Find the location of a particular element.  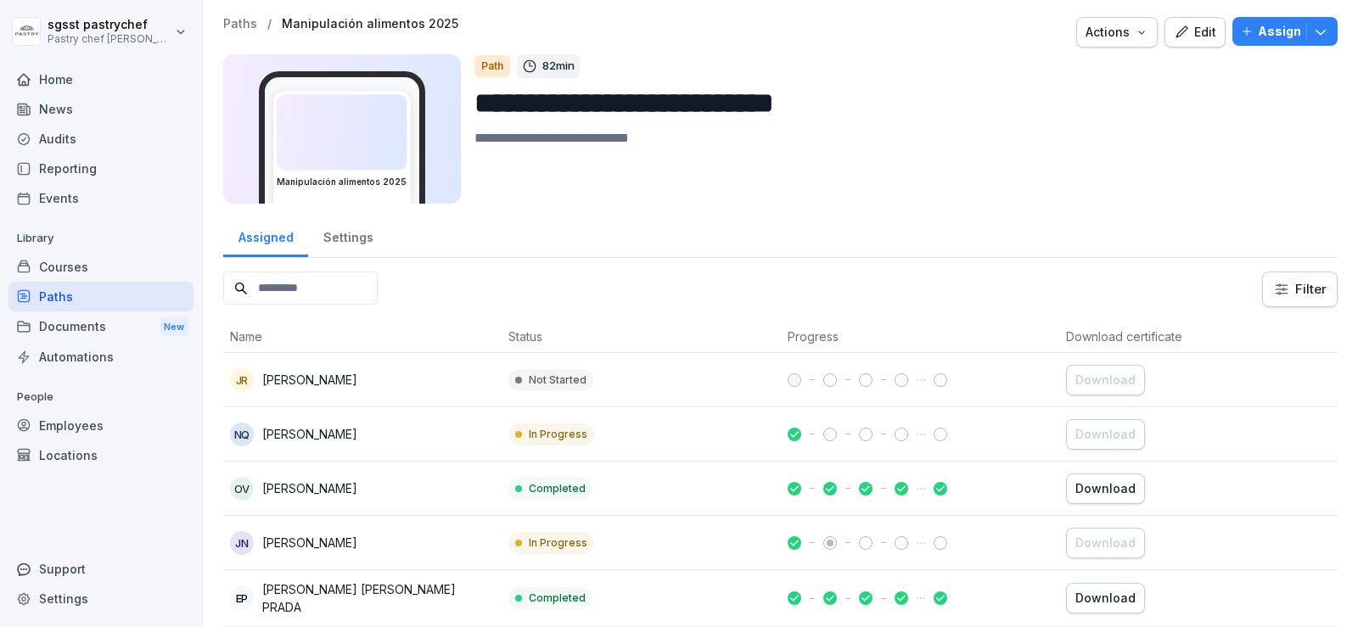

p: Paths is located at coordinates (240, 24).